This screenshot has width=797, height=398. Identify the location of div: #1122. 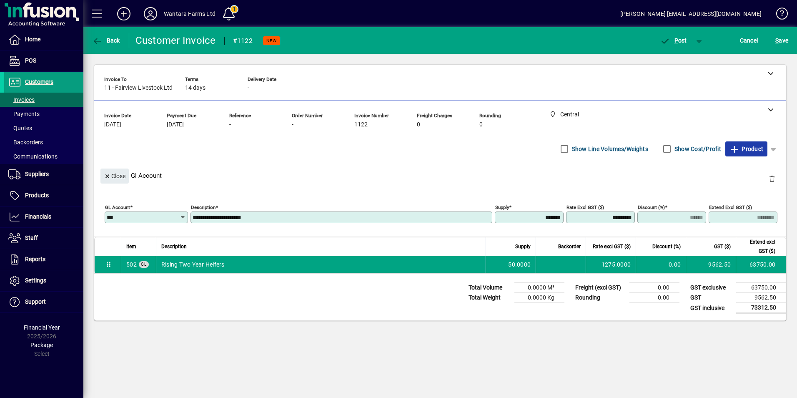
(243, 41).